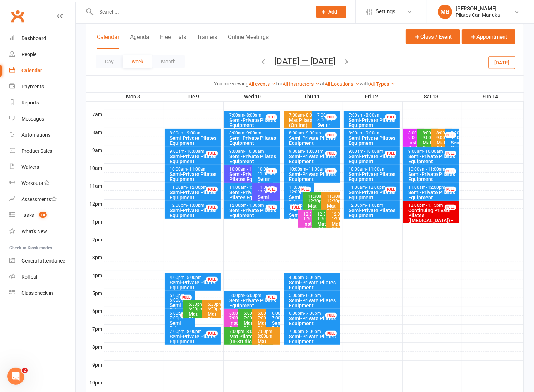 This screenshot has height=392, width=534. What do you see at coordinates (314, 295) in the screenshot?
I see `div: 5:00pm` at bounding box center [314, 295].